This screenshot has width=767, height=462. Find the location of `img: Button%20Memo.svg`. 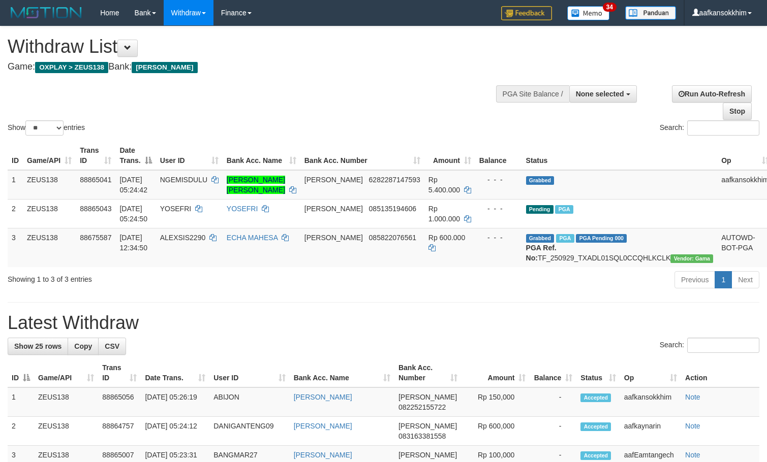

img: Button%20Memo.svg is located at coordinates (588, 13).